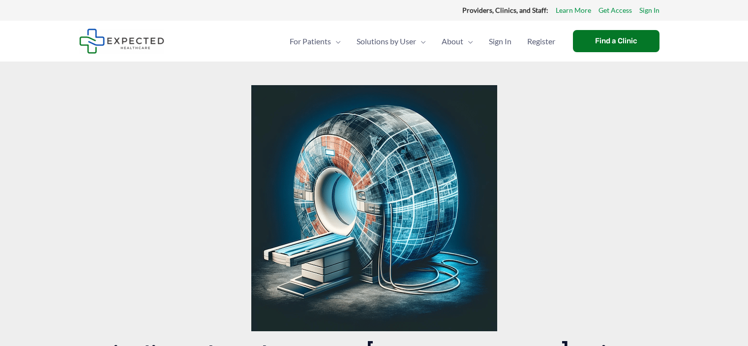 The height and width of the screenshot is (346, 748). Describe the element at coordinates (374, 208) in the screenshot. I see `img: an MRI scanner integrated with map elements, symbolizing the navigation or location of MRI services` at that location.